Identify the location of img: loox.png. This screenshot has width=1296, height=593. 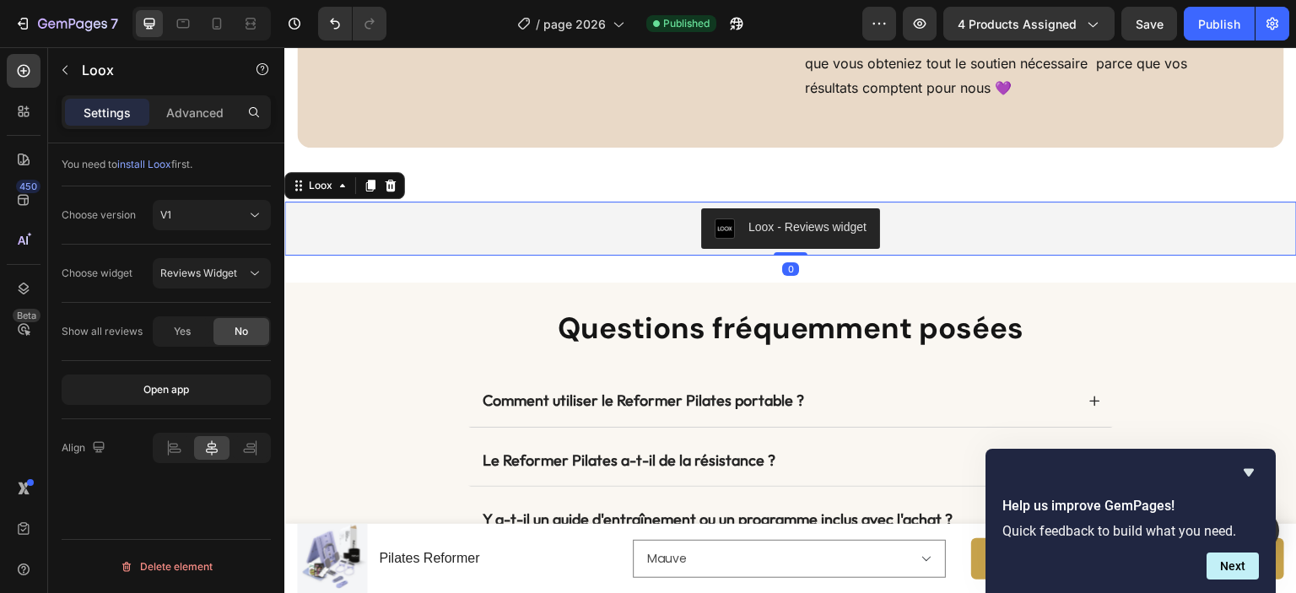
(440, 181).